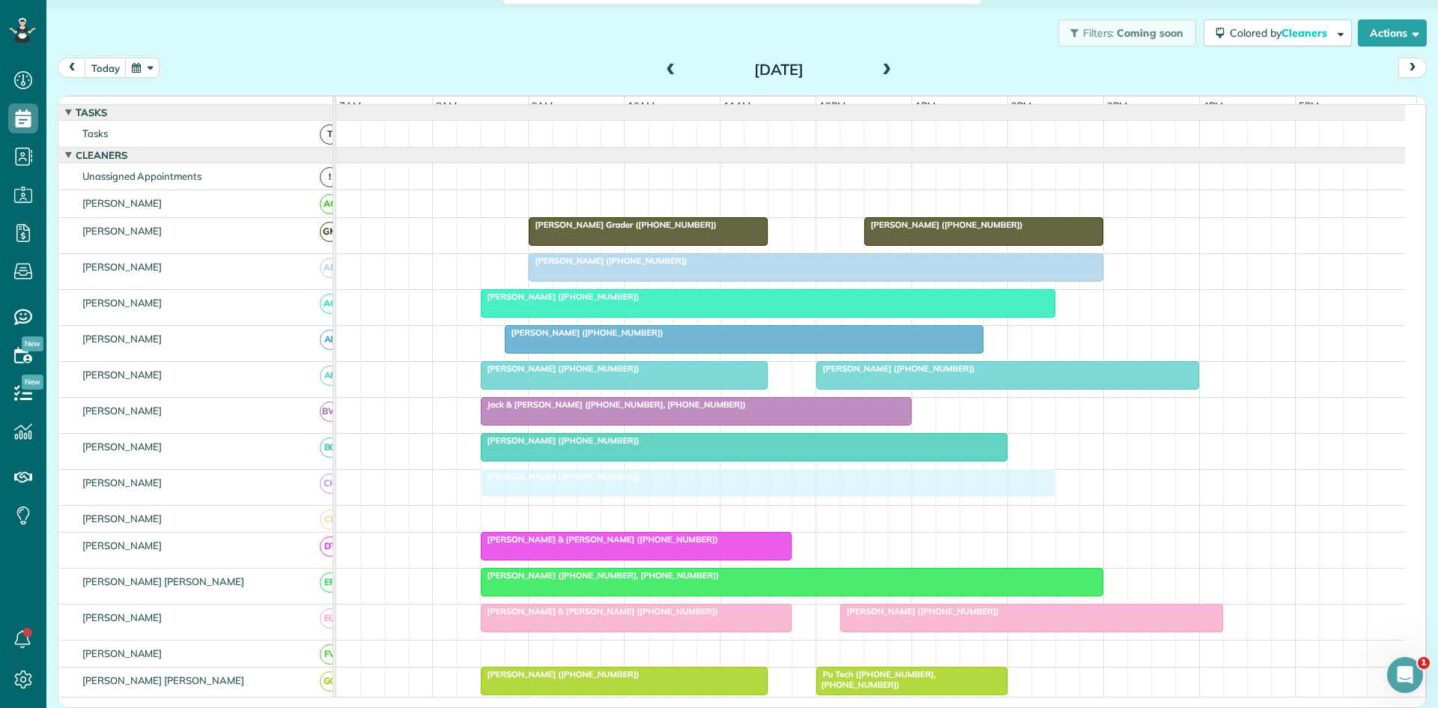 Image resolution: width=1438 pixels, height=708 pixels. Describe the element at coordinates (925, 106) in the screenshot. I see `span: 1pm` at that location.